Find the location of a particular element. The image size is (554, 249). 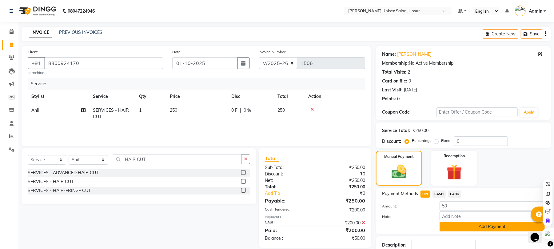

div: Net: is located at coordinates (288, 180).